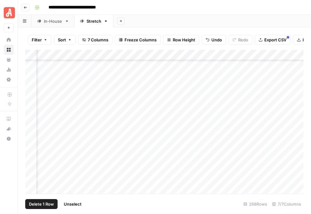  I want to click on span: 7 Columns, so click(98, 40).